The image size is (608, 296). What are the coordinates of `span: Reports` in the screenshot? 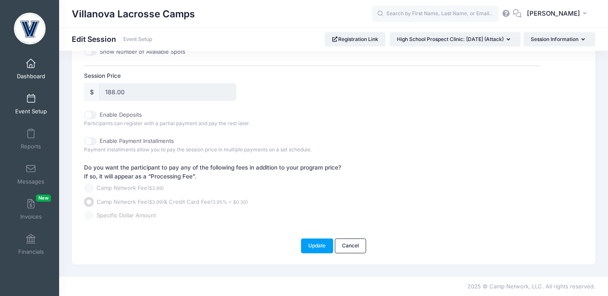 It's located at (31, 146).